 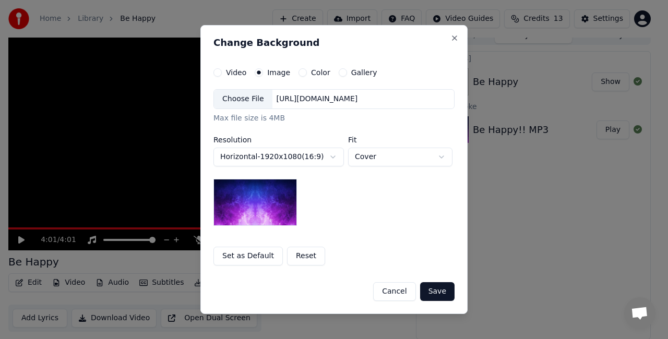 I want to click on label: Color, so click(x=321, y=73).